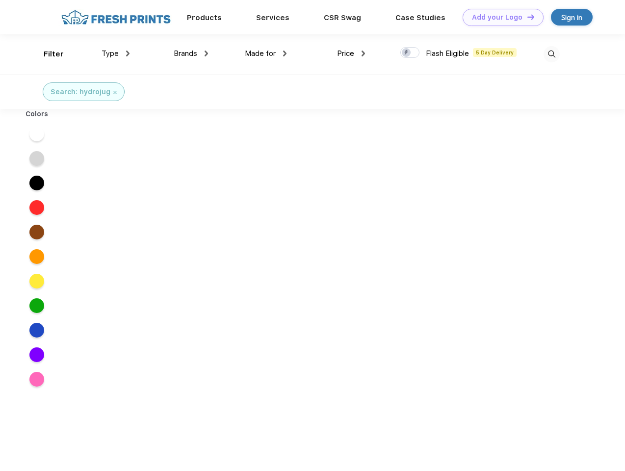 The height and width of the screenshot is (471, 625). What do you see at coordinates (447, 53) in the screenshot?
I see `span: Flash Eligible` at bounding box center [447, 53].